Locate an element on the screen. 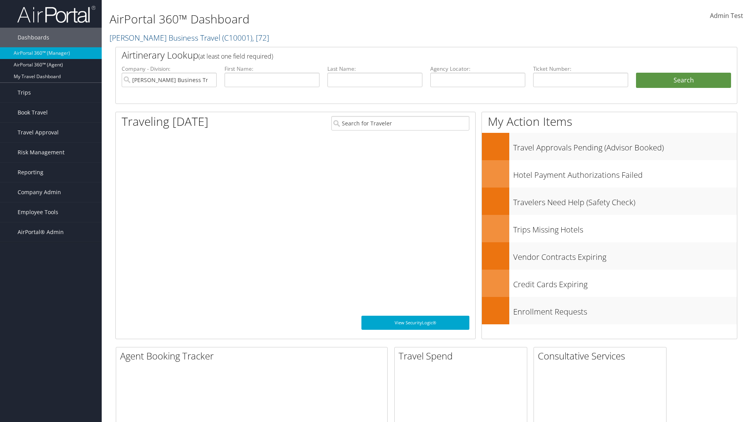 The height and width of the screenshot is (422, 751). label: Last Name: is located at coordinates (375, 69).